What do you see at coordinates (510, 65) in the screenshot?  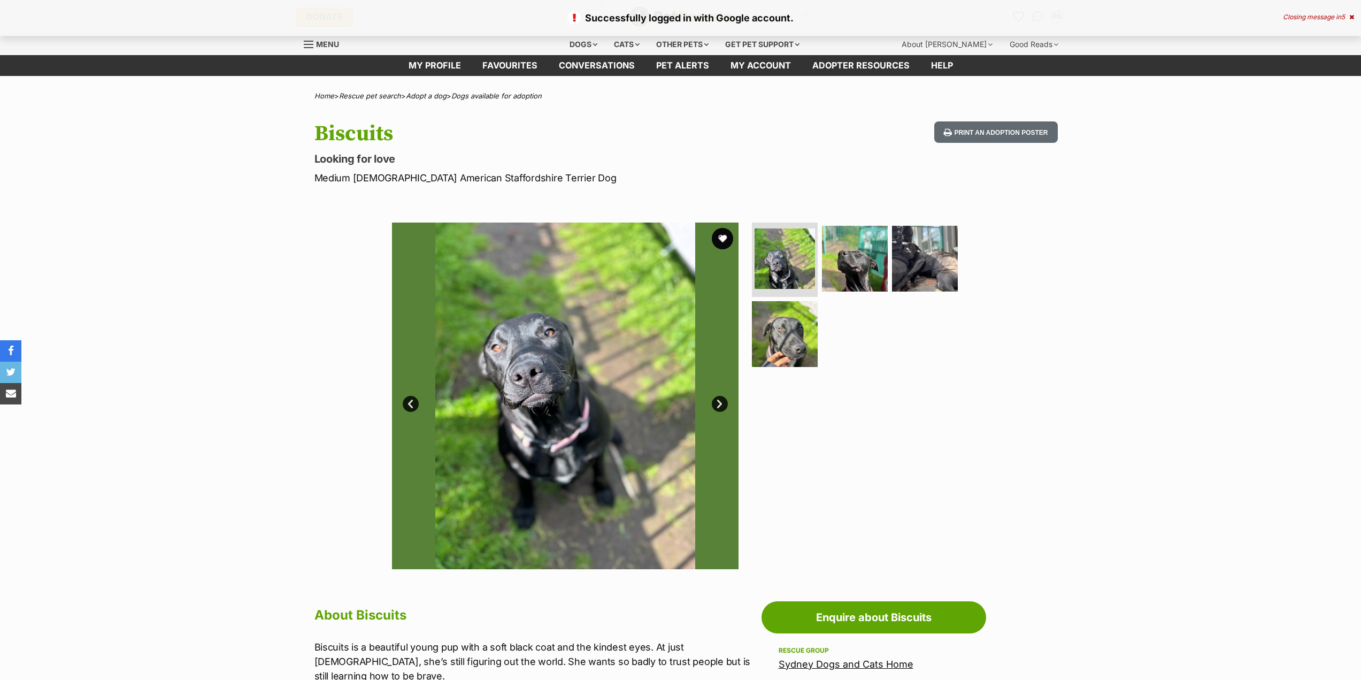 I see `a: Favourites` at bounding box center [510, 65].